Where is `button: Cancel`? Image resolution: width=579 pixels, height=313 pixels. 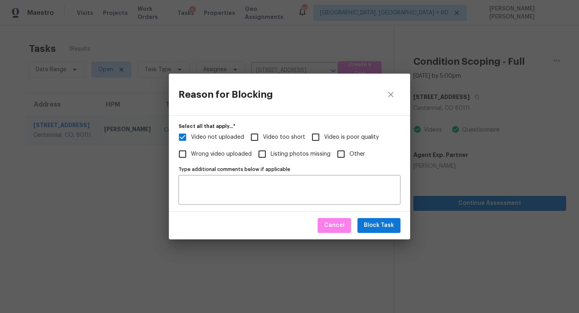
button: Cancel is located at coordinates (334, 225).